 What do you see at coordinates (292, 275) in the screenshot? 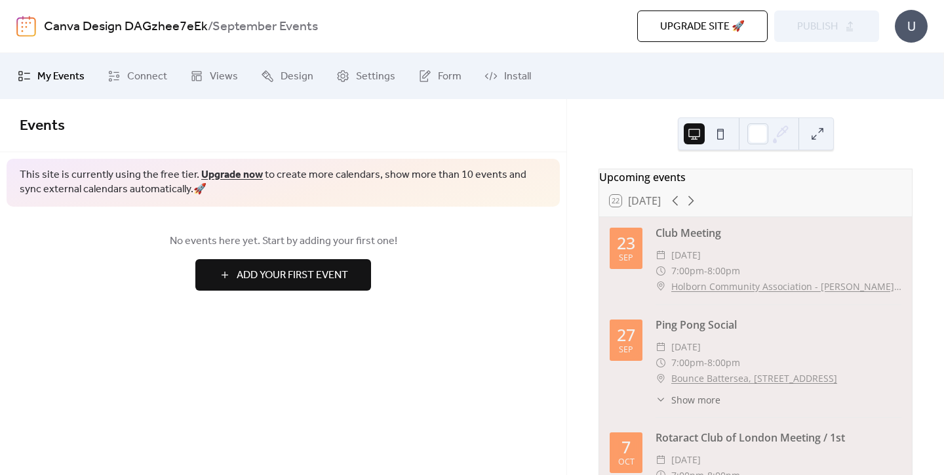
I see `span: Add Your First Event` at bounding box center [292, 275].